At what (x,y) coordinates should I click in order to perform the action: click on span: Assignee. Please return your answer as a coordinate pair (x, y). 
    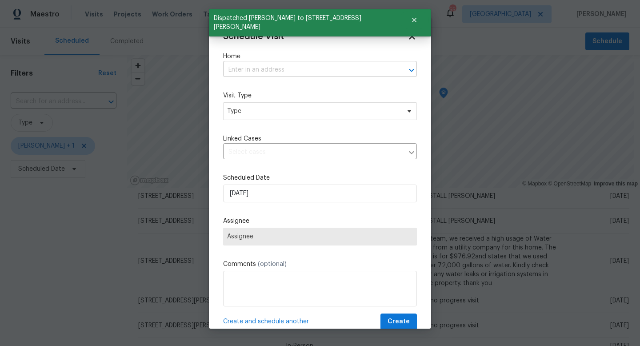
    Looking at the image, I should click on (320, 236).